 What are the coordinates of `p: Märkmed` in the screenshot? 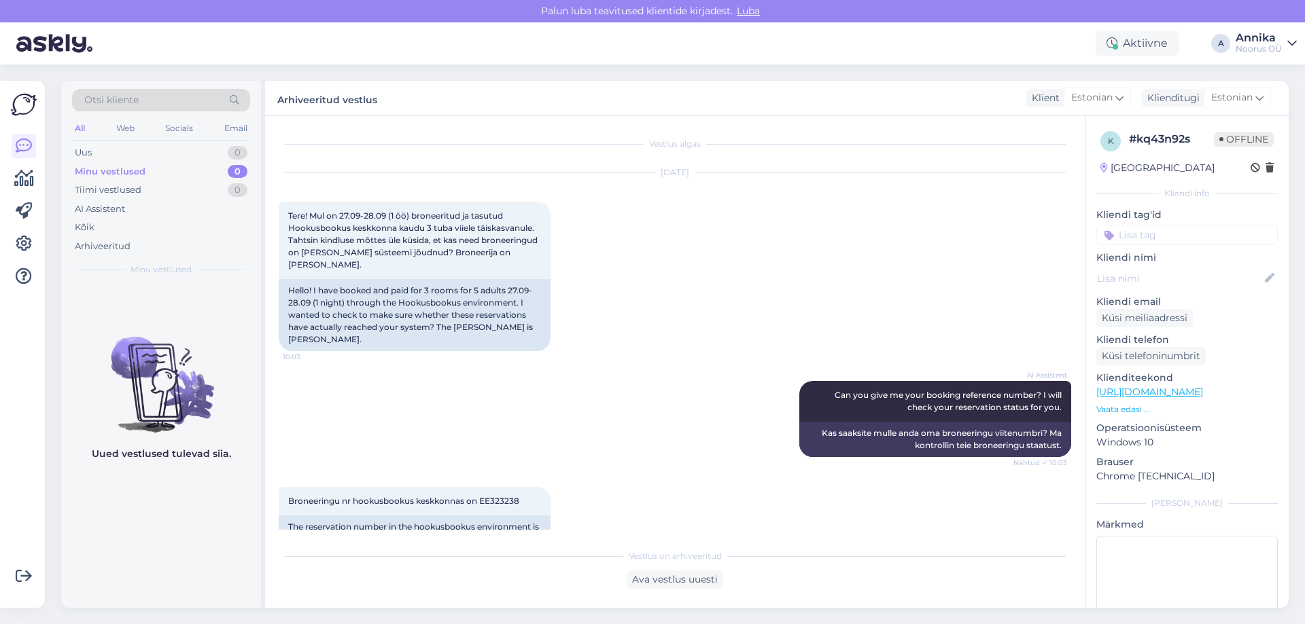 It's located at (1186, 525).